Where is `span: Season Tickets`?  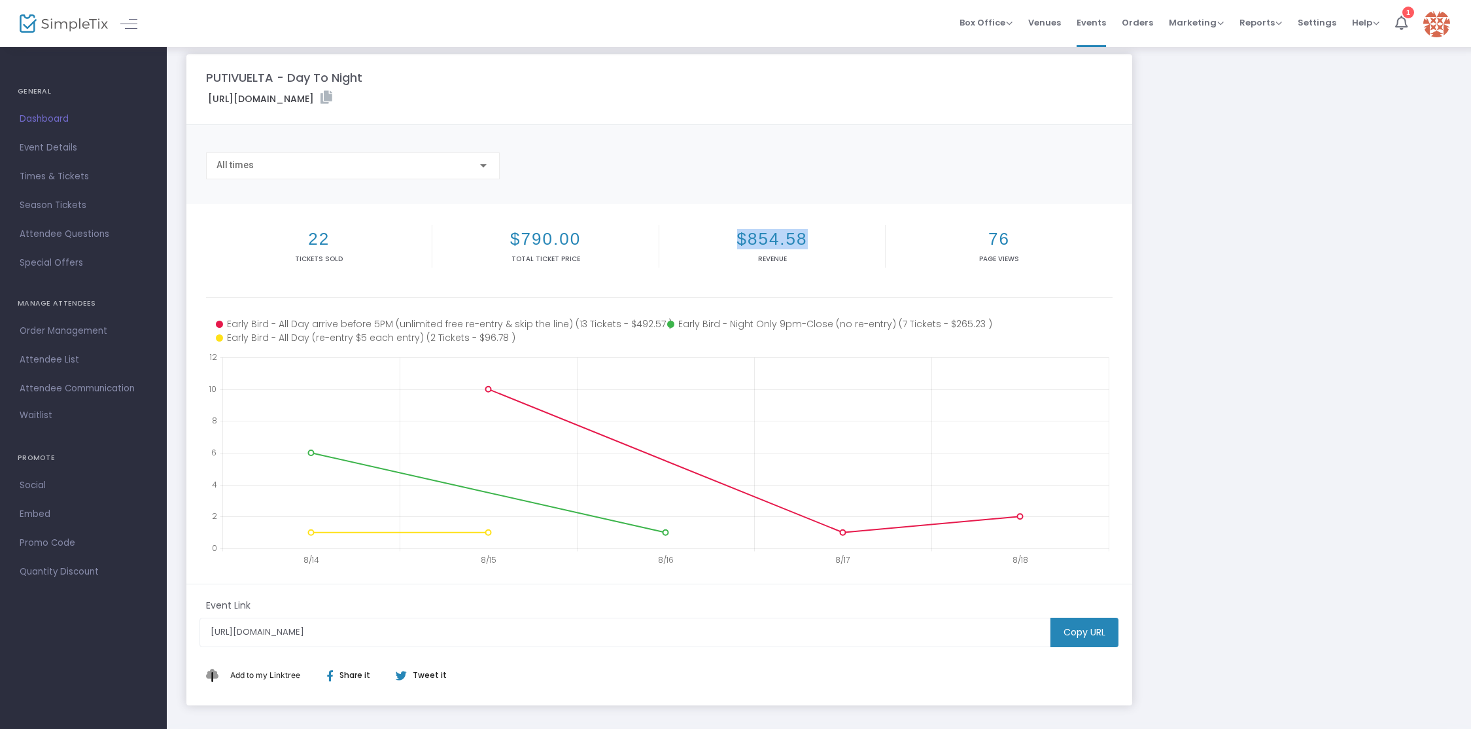 span: Season Tickets is located at coordinates (83, 205).